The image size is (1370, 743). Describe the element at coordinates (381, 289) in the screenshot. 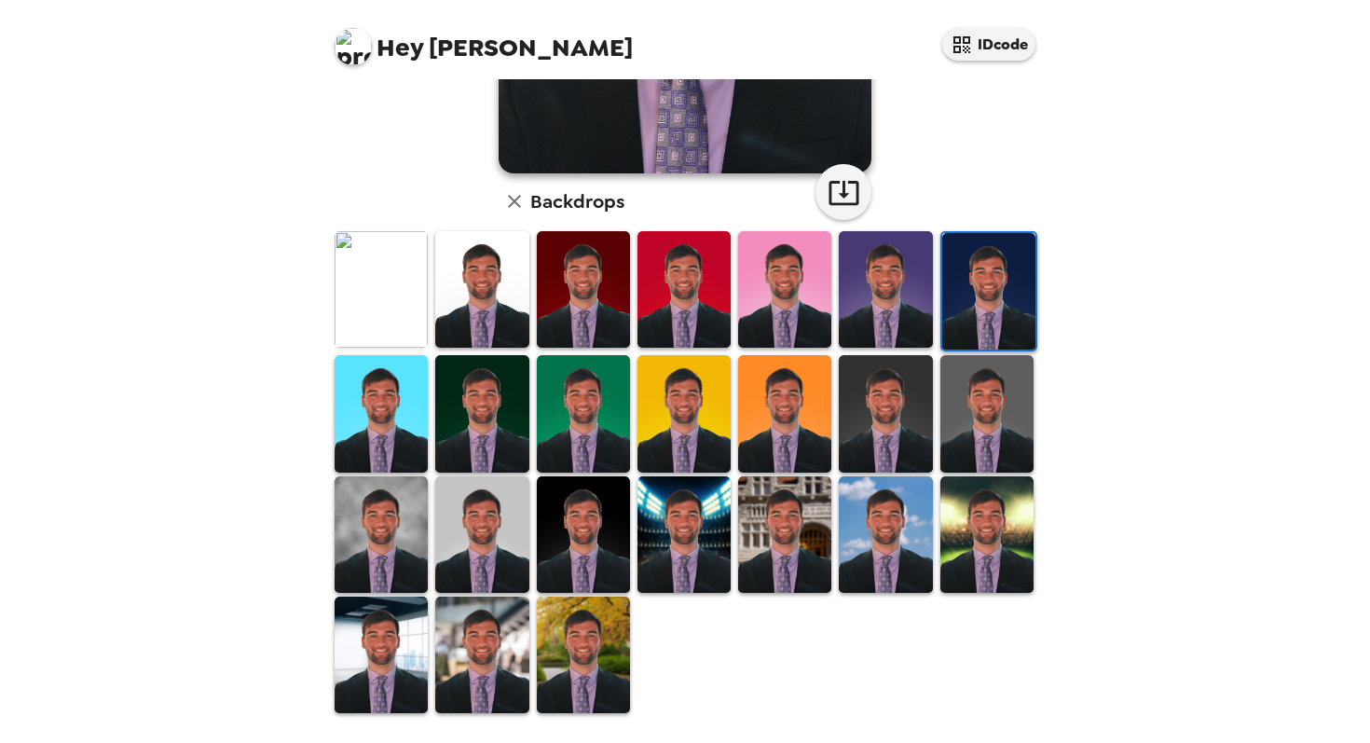

I see `img: Original` at that location.